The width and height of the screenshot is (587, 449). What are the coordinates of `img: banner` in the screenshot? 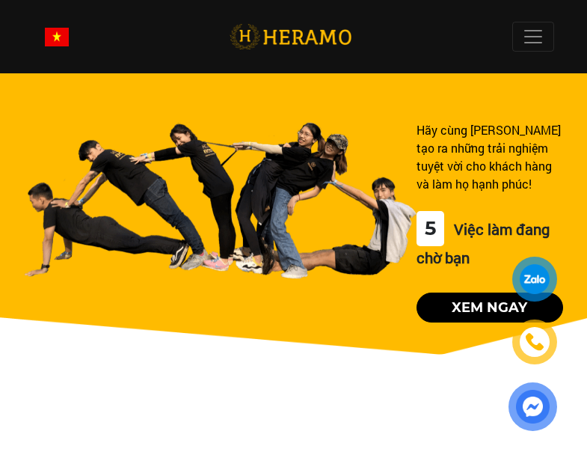 It's located at (220, 200).